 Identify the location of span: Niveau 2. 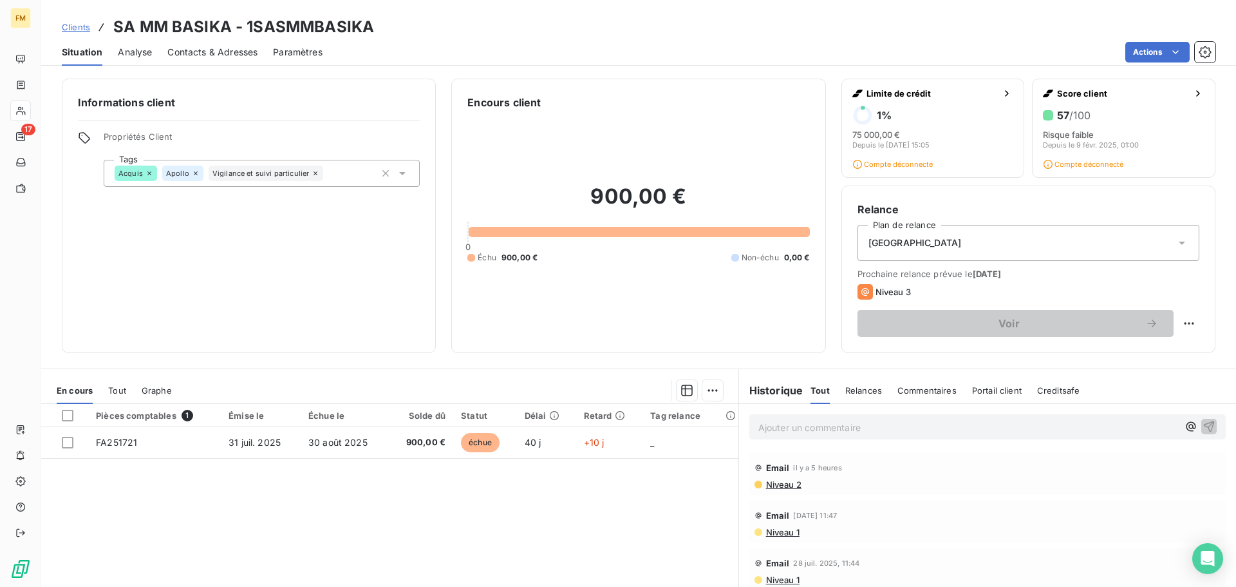
(783, 484).